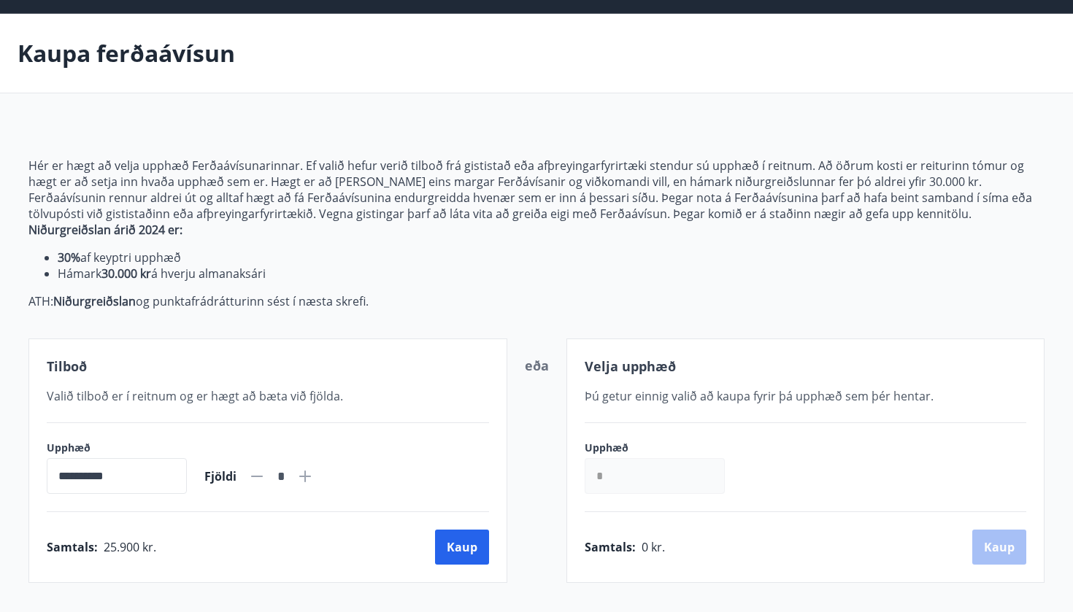  What do you see at coordinates (759, 396) in the screenshot?
I see `span: Þú getur einnig valið að kaupa fyrir þá upphæð sem þér hentar.` at bounding box center [759, 396].